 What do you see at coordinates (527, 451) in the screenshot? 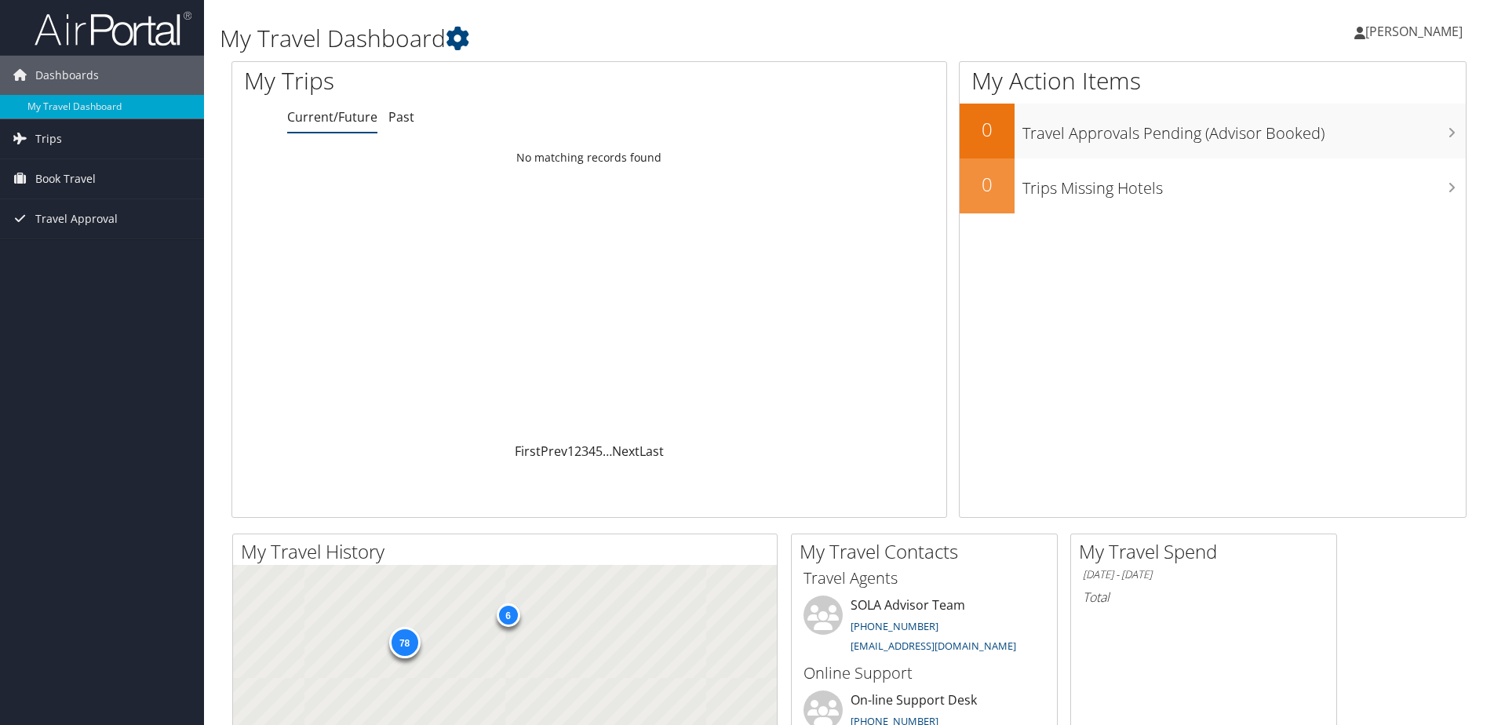
I see `a: First` at bounding box center [527, 451].